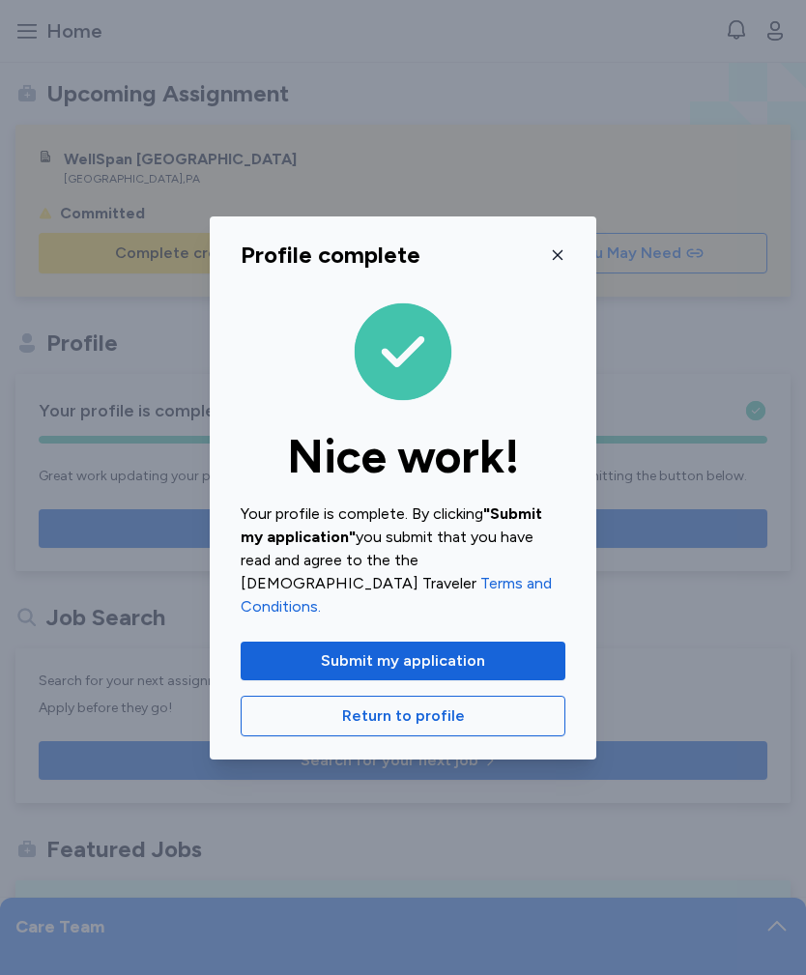 This screenshot has width=806, height=975. Describe the element at coordinates (403, 456) in the screenshot. I see `div: Nice work!` at that location.